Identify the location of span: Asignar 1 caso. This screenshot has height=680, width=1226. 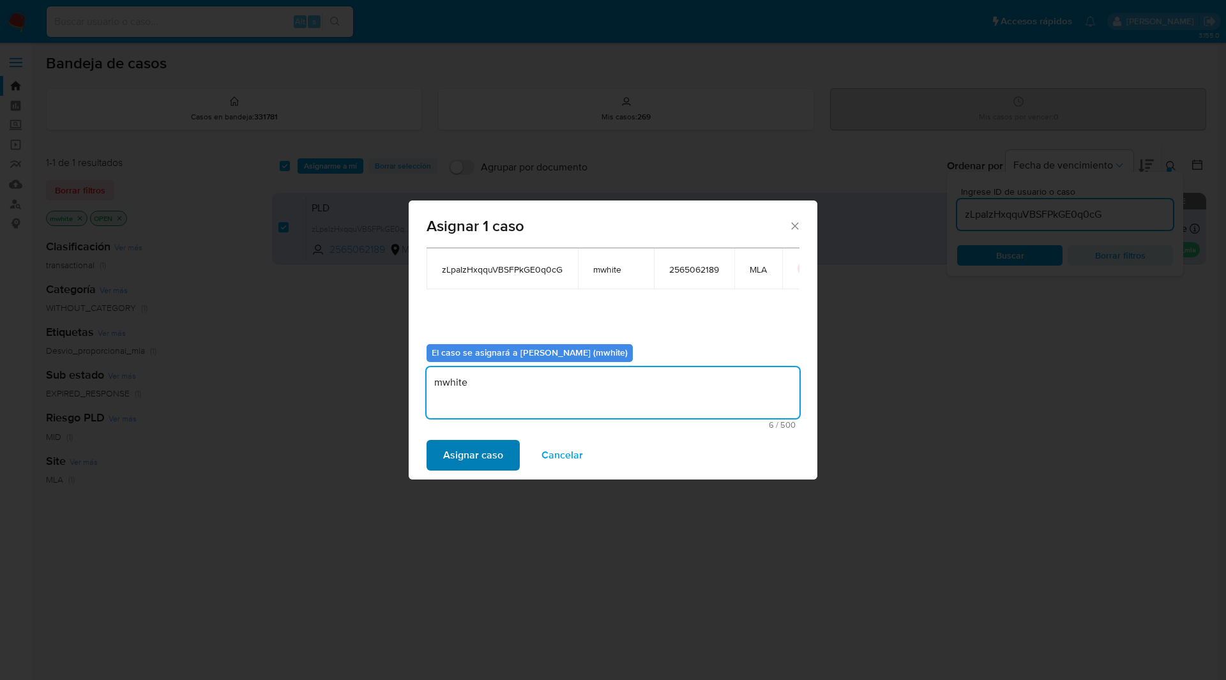
(607, 226).